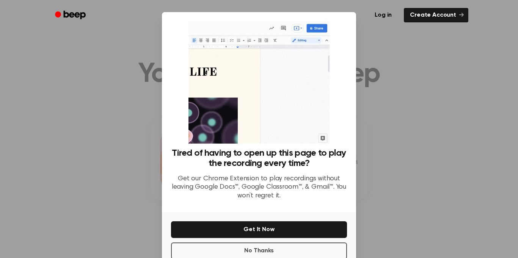 This screenshot has width=518, height=258. Describe the element at coordinates (436, 15) in the screenshot. I see `a: Create Account` at that location.